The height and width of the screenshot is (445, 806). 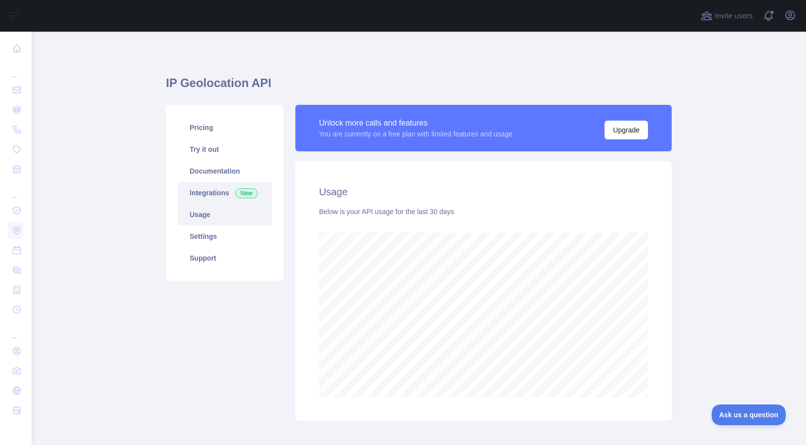 I want to click on a: Support, so click(x=225, y=258).